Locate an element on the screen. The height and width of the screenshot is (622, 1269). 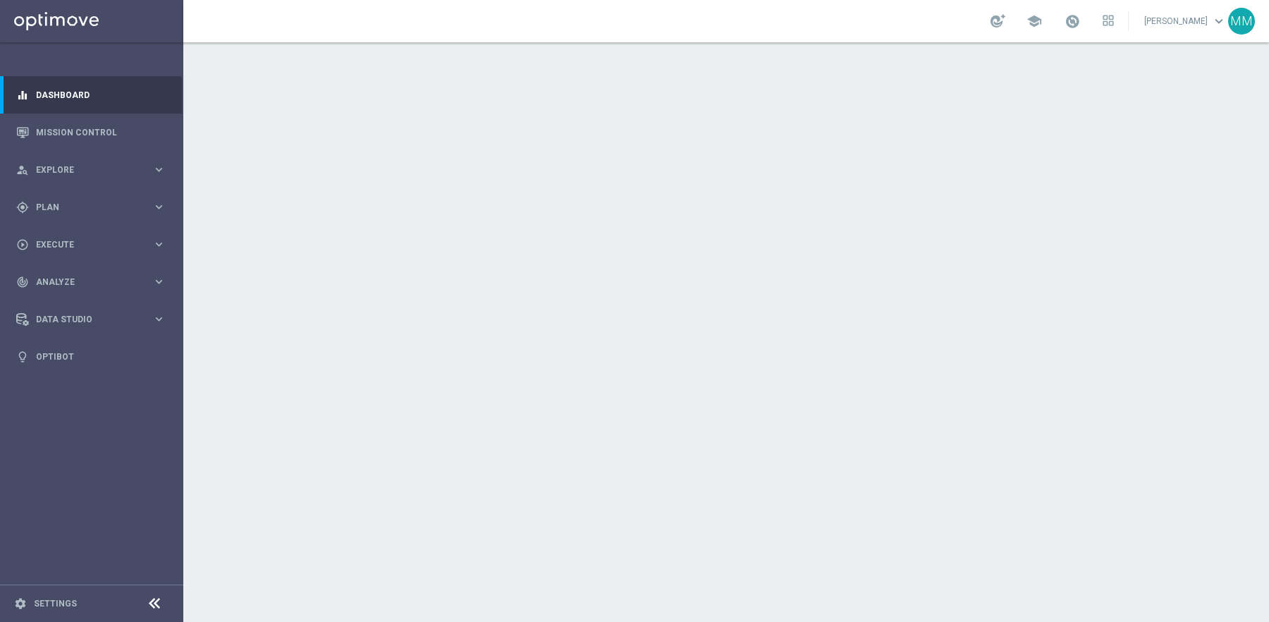
div: lightbulb Optibot is located at coordinates (91, 357).